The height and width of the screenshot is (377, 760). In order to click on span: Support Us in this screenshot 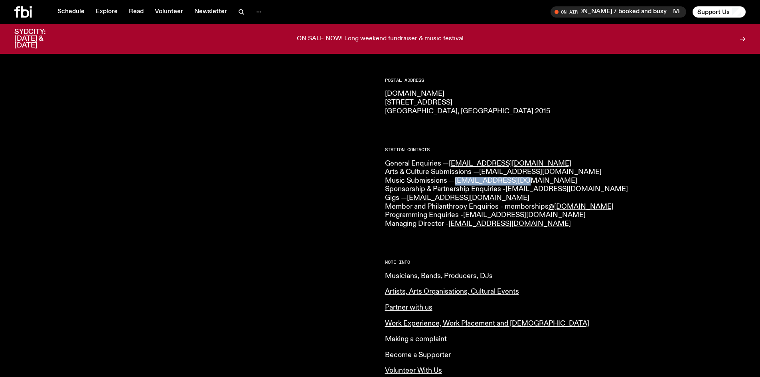, I will do `click(714, 12)`.